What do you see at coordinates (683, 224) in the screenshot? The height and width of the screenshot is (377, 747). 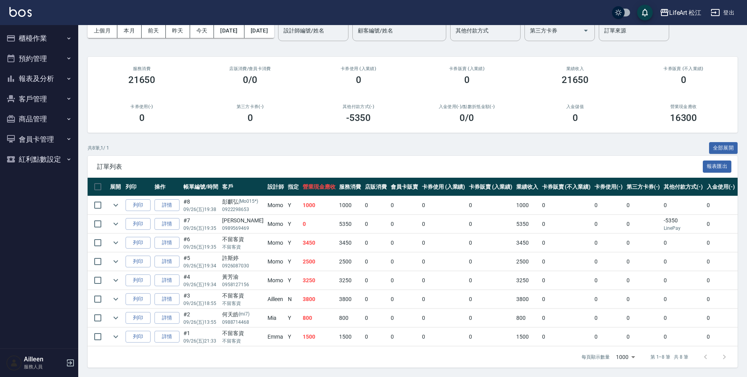 I see `td: -5350` at bounding box center [683, 224].